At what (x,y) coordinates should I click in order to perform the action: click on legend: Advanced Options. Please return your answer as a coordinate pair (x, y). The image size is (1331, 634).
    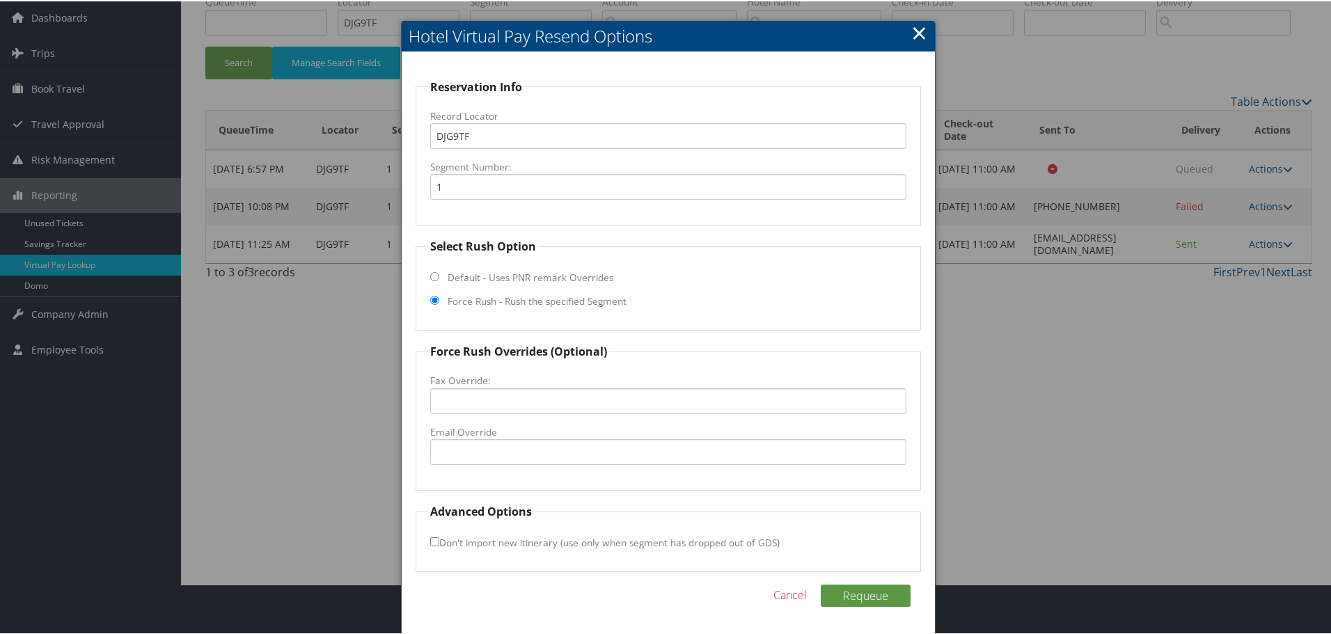
    Looking at the image, I should click on (481, 510).